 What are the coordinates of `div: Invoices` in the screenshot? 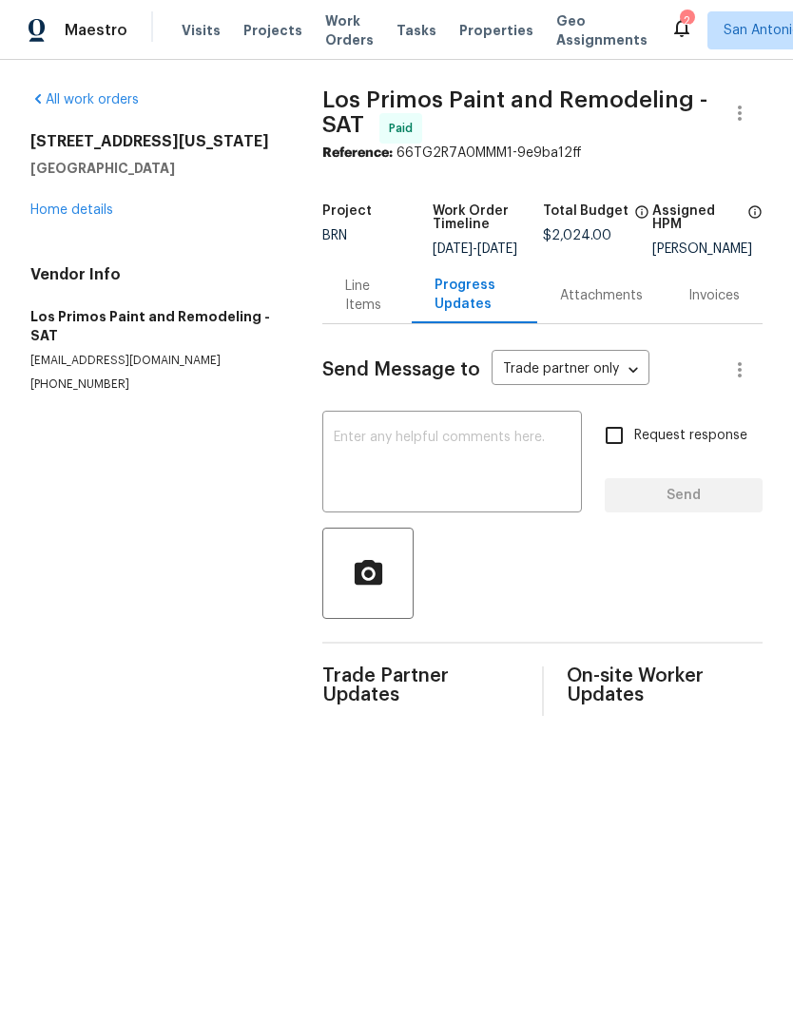 It's located at (714, 296).